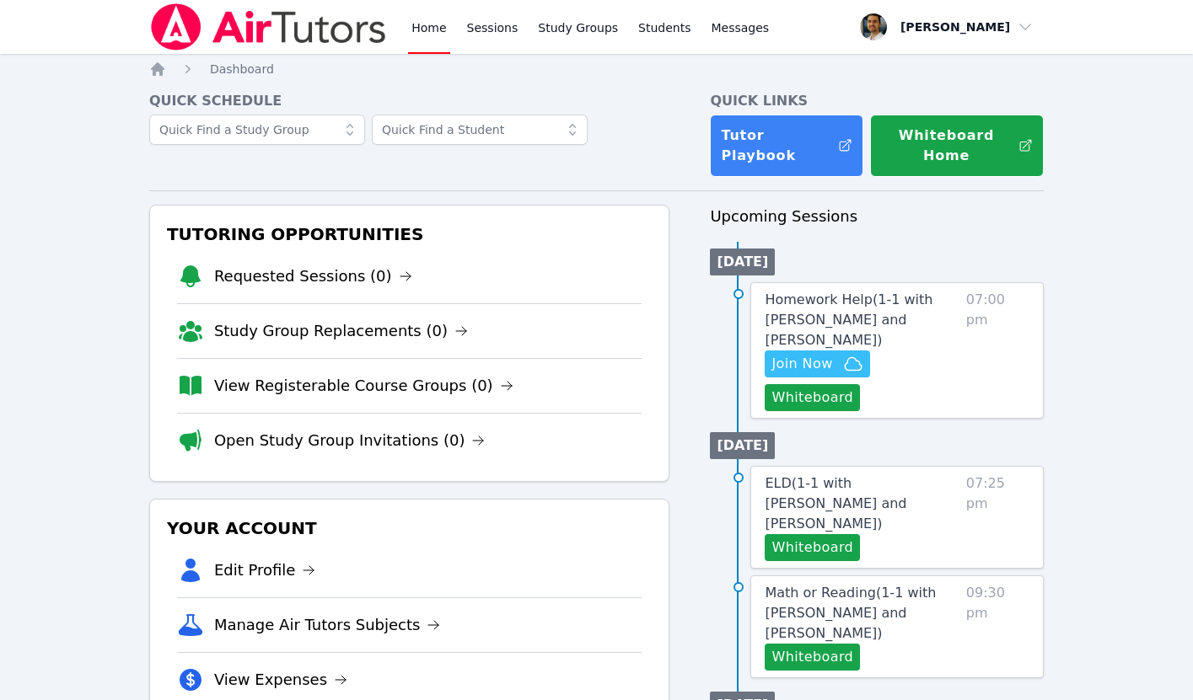 The height and width of the screenshot is (700, 1193). What do you see at coordinates (268, 27) in the screenshot?
I see `img: Air Tutors` at bounding box center [268, 27].